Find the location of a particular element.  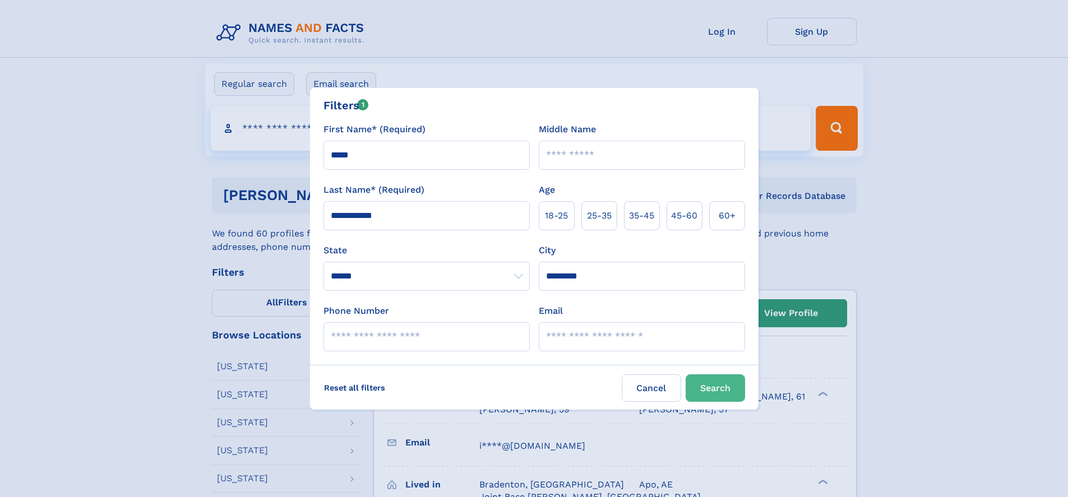

span: 60+ is located at coordinates (727, 216).